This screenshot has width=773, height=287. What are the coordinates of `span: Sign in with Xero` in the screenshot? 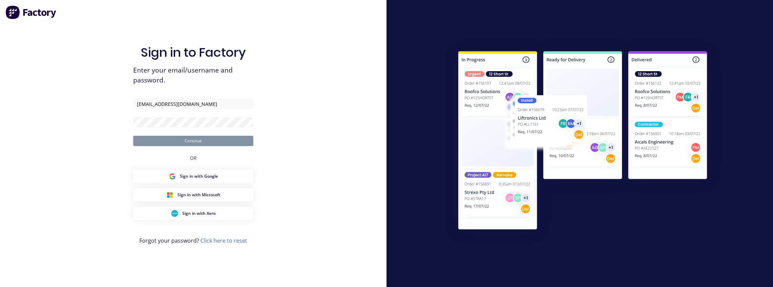 It's located at (199, 213).